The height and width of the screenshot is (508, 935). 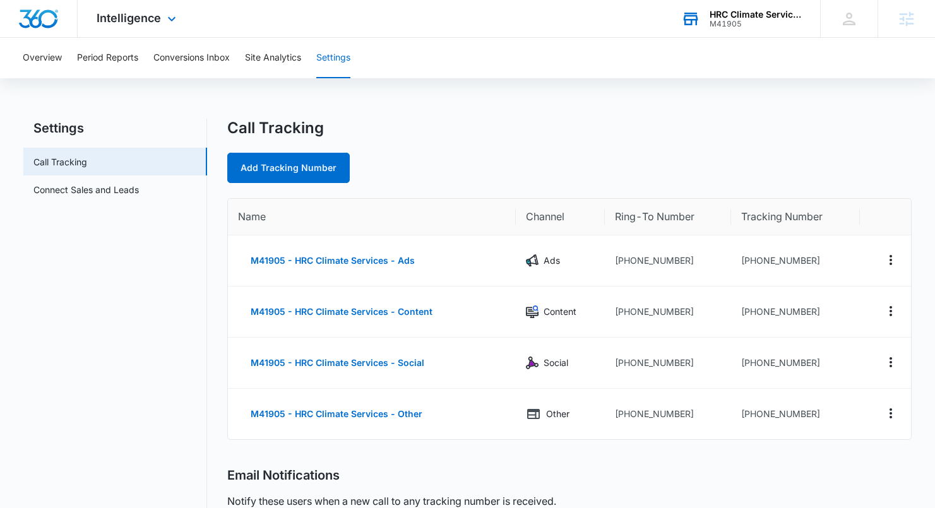 What do you see at coordinates (560, 312) in the screenshot?
I see `p: Content` at bounding box center [560, 312].